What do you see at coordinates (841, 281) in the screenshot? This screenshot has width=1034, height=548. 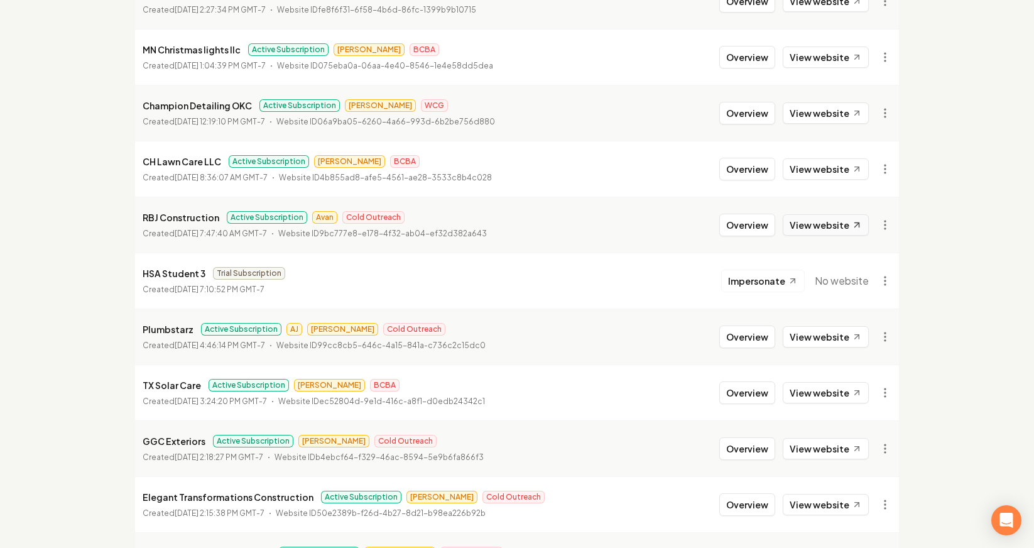 I see `span: No website` at bounding box center [841, 281].